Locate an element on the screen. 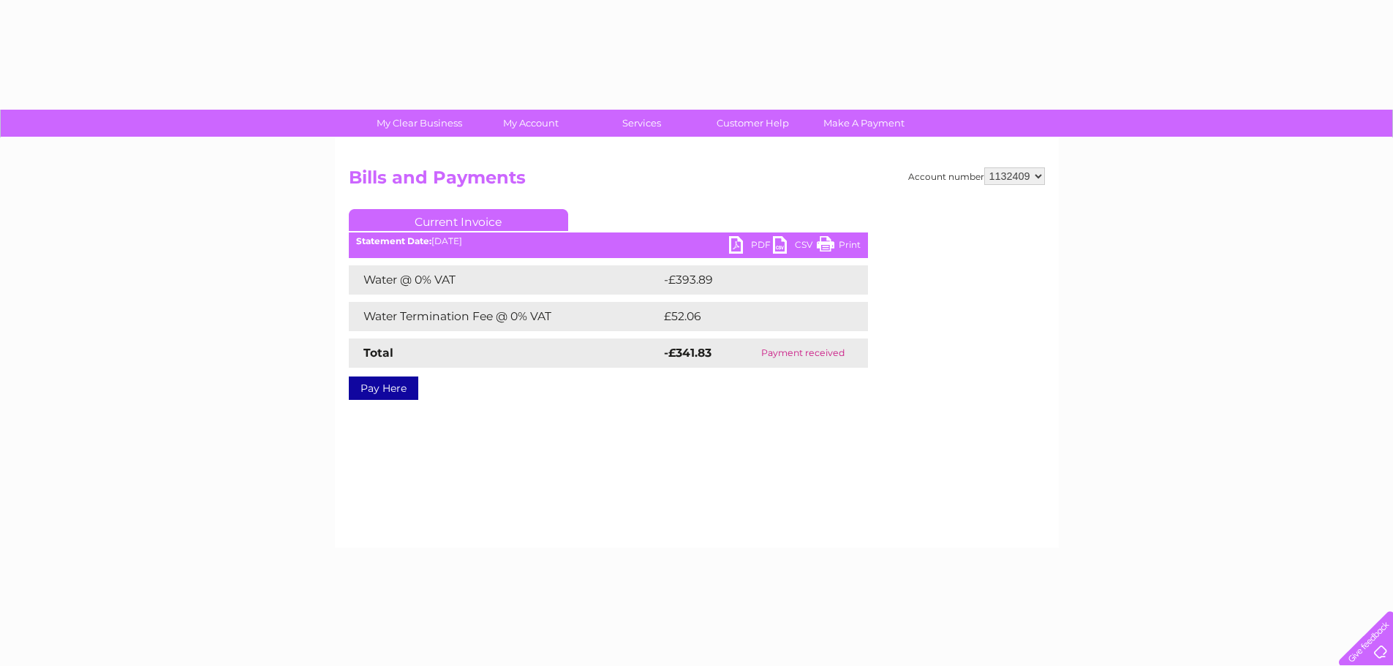 This screenshot has height=666, width=1393. div: Account number is located at coordinates (976, 176).